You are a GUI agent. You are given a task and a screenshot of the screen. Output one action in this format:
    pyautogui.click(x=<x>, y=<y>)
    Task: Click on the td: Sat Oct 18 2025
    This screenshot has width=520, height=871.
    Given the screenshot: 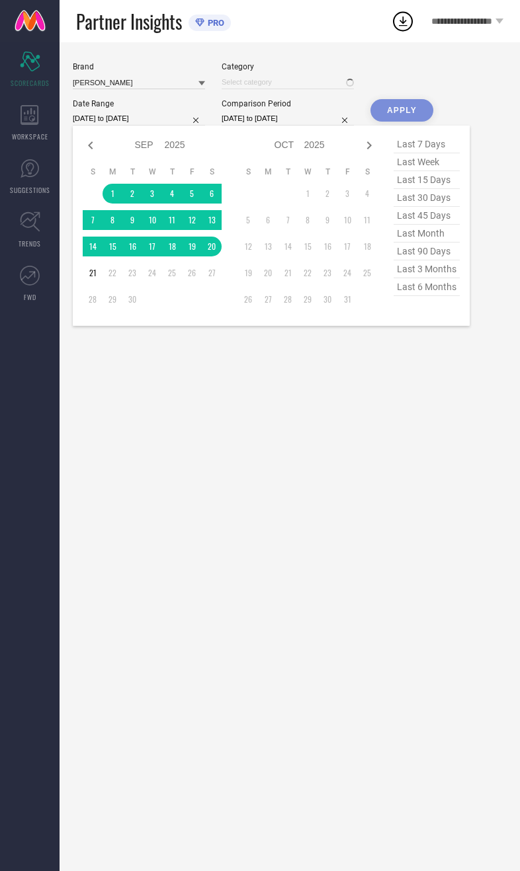 What is the action you would take?
    pyautogui.click(x=367, y=247)
    